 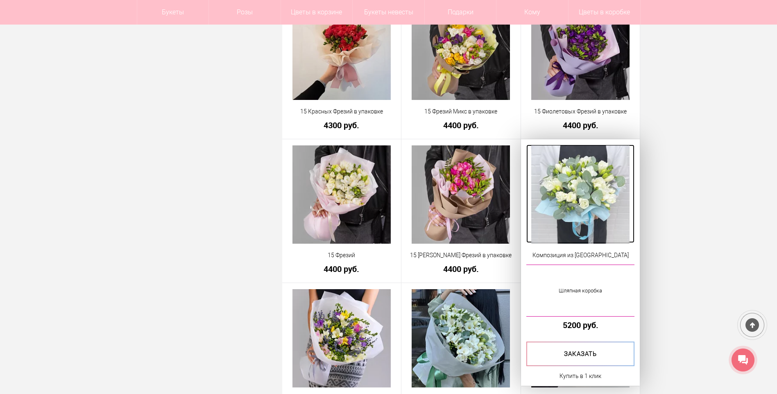 I want to click on a: 15 Фиолетовых Фрезий в упаковке, so click(x=581, y=111).